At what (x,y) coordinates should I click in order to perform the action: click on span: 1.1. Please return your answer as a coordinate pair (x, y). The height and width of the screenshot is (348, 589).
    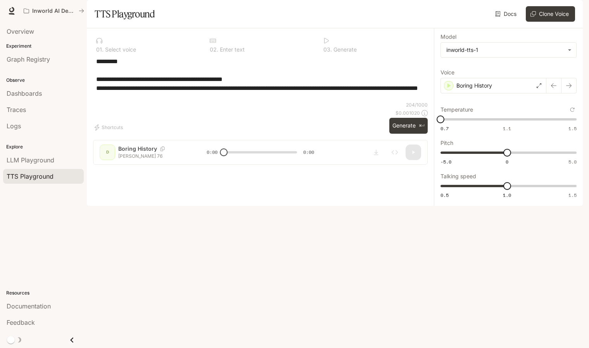
    Looking at the image, I should click on (507, 128).